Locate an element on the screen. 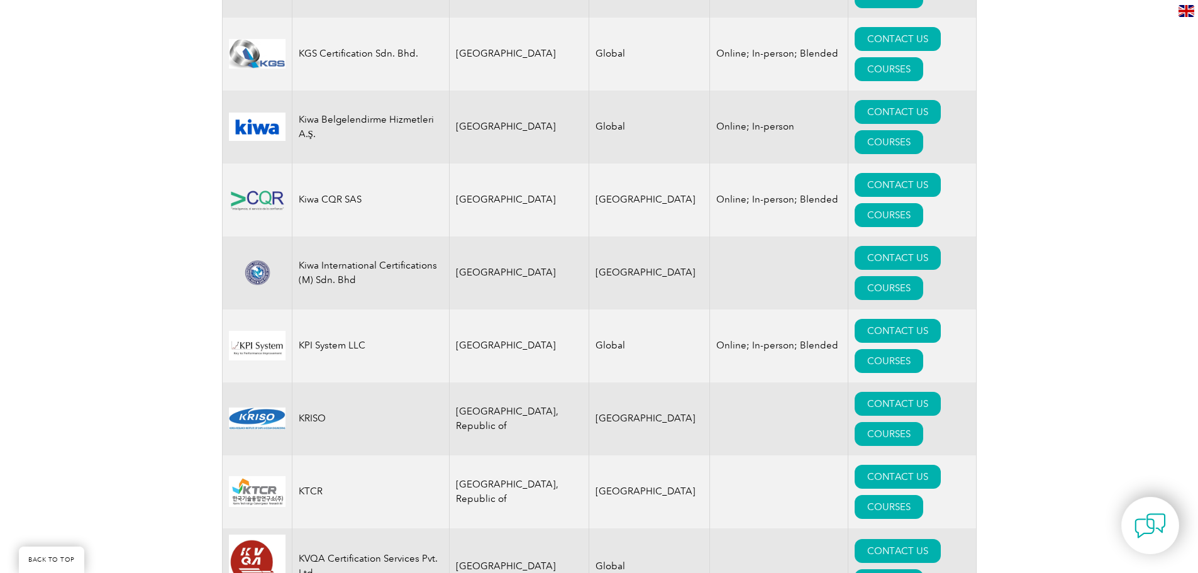 The image size is (1198, 573). img: dcee4382-0f65-eb11-a812-00224814860b-logo.png is located at coordinates (257, 200).